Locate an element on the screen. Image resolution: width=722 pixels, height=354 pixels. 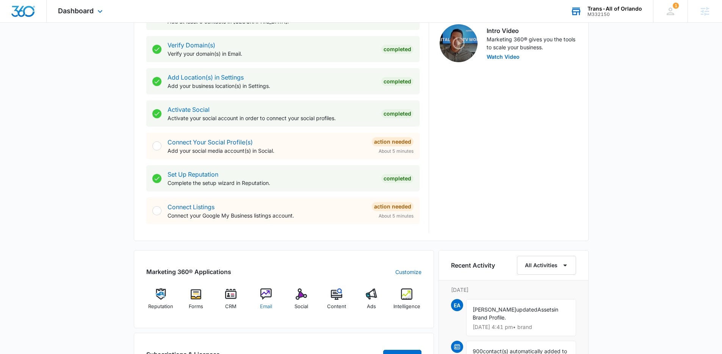
h3: Intro Video is located at coordinates (532, 31).